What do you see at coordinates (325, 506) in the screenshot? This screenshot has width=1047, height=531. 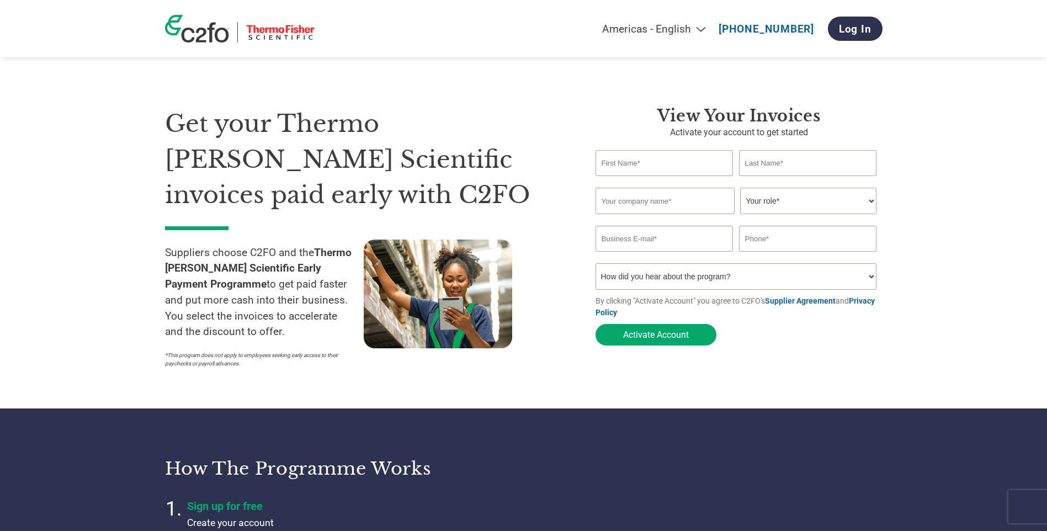 I see `h4: Sign up for free` at bounding box center [325, 506].